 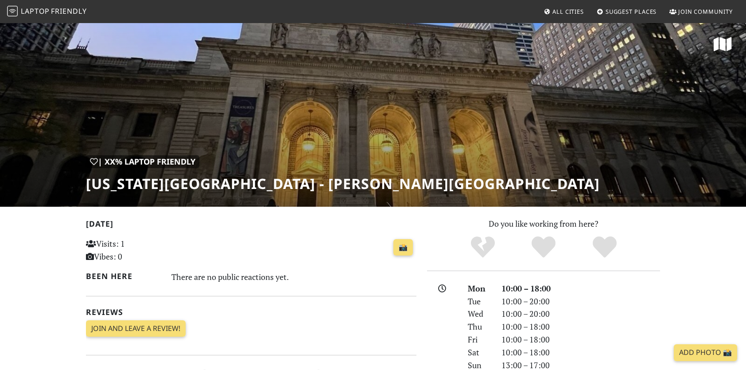 What do you see at coordinates (143, 161) in the screenshot?
I see `div: | XX% Laptop Friendly` at bounding box center [143, 161].